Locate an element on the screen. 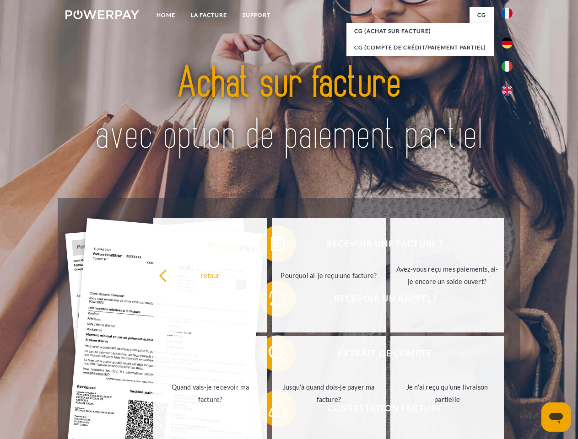 The height and width of the screenshot is (439, 578). div: Je n'ai reçu qu'une livraison partielle is located at coordinates (447, 394).